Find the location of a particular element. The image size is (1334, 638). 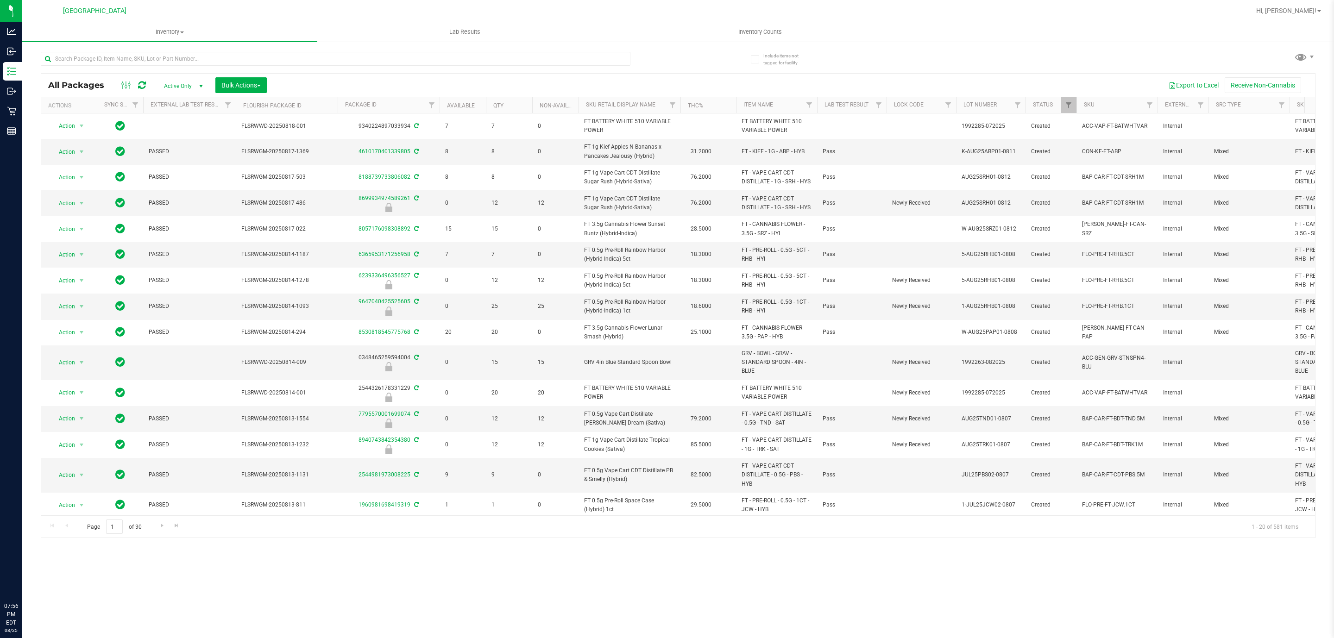

span: 25 is located at coordinates (555, 306).